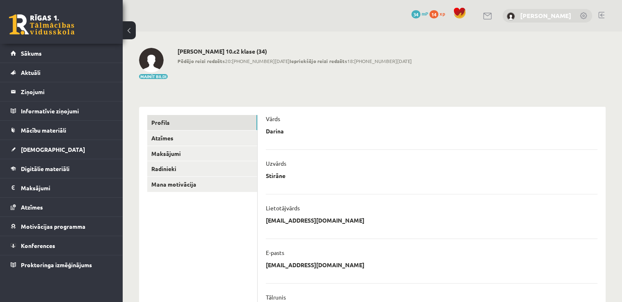 The image size is (622, 302). What do you see at coordinates (202, 169) in the screenshot?
I see `a: Radinieki` at bounding box center [202, 169].